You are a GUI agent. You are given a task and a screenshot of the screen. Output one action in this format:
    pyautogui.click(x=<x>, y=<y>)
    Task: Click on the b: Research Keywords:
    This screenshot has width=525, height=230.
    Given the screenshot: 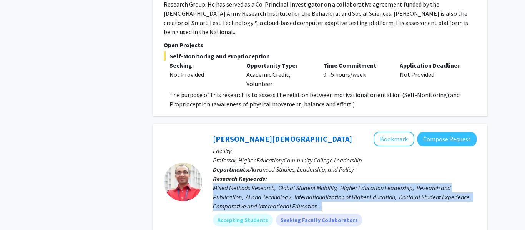 What is the action you would take?
    pyautogui.click(x=240, y=179)
    